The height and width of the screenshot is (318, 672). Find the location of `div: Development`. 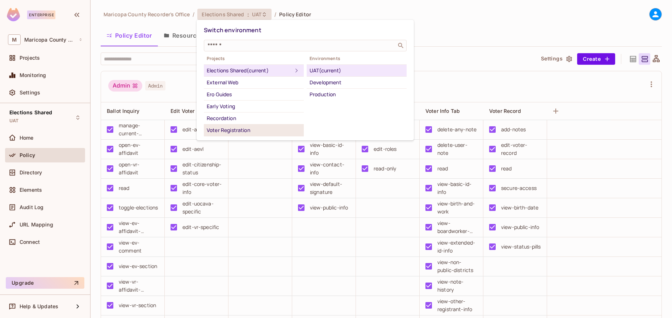

div: Development is located at coordinates (357, 83).